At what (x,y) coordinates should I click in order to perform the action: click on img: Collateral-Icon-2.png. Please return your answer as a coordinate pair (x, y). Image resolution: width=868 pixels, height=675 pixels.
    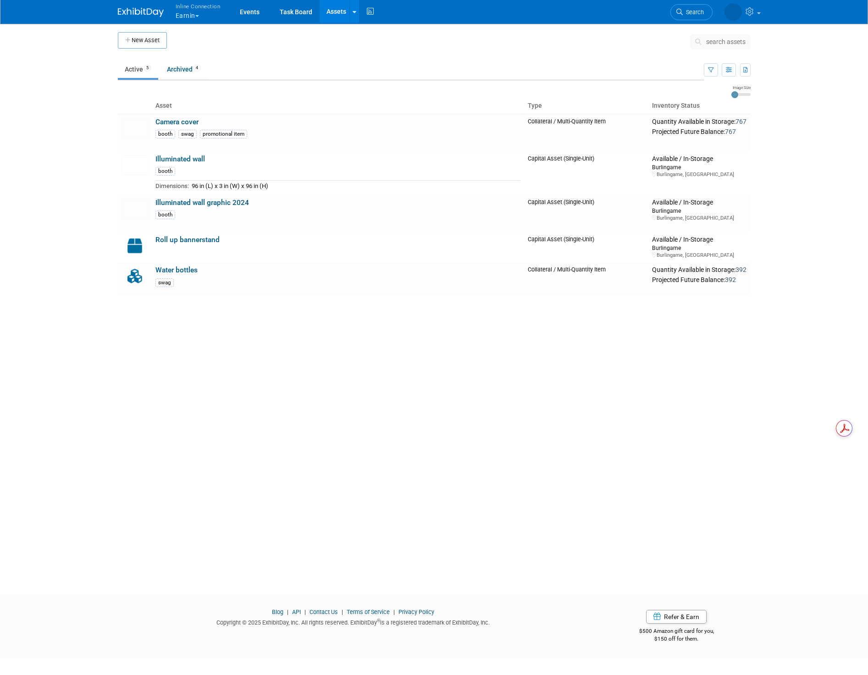
    Looking at the image, I should click on (135, 276).